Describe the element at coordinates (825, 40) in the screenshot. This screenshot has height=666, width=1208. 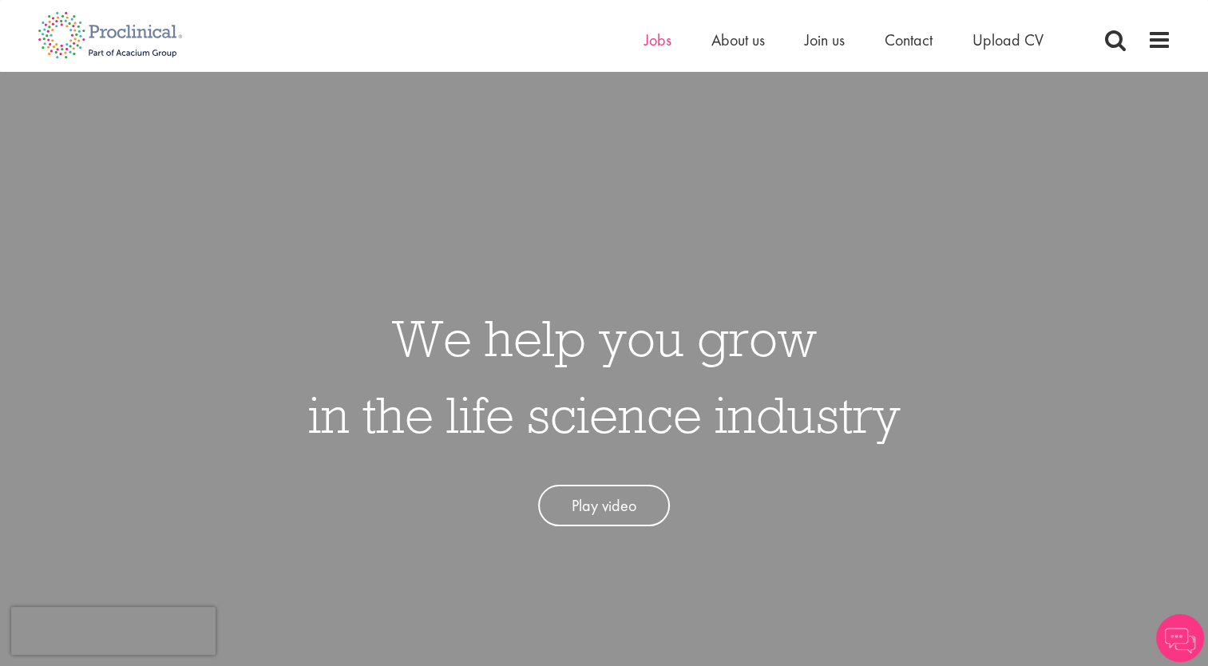
I see `span: Join us` at that location.